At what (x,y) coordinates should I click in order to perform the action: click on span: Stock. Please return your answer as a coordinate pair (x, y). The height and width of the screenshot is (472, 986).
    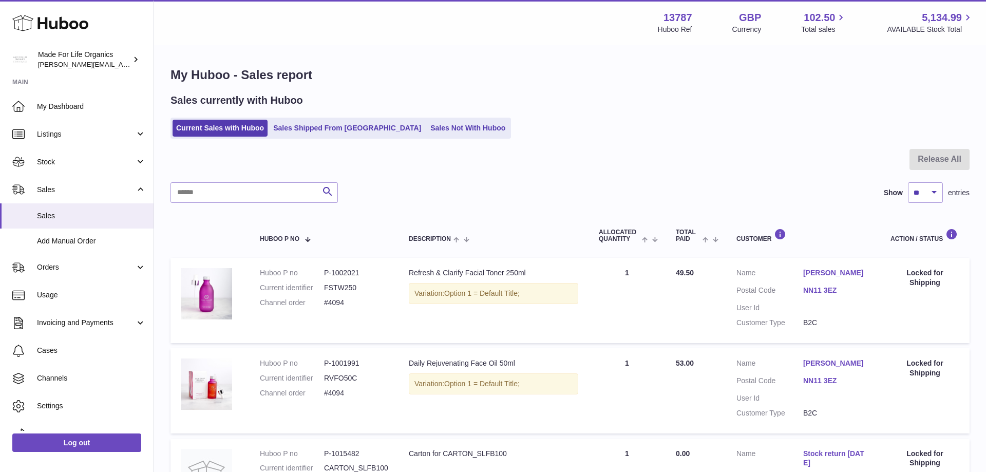
    Looking at the image, I should click on (86, 162).